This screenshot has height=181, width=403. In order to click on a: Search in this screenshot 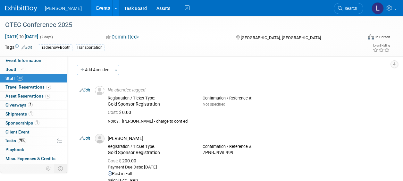, I will do `click(348, 8)`.